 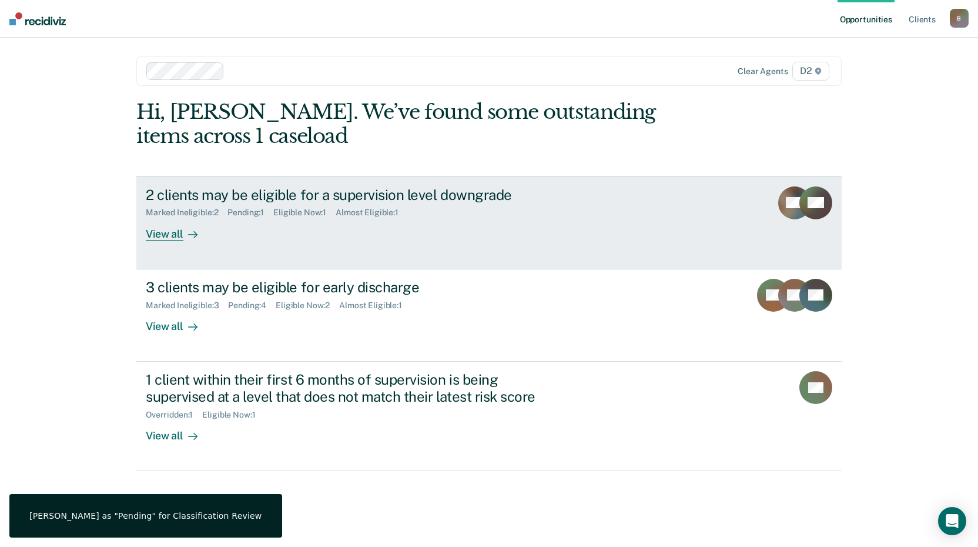 What do you see at coordinates (352, 195) in the screenshot?
I see `div: 2 clients may be eligible for a supervision level downgrade` at bounding box center [352, 195].